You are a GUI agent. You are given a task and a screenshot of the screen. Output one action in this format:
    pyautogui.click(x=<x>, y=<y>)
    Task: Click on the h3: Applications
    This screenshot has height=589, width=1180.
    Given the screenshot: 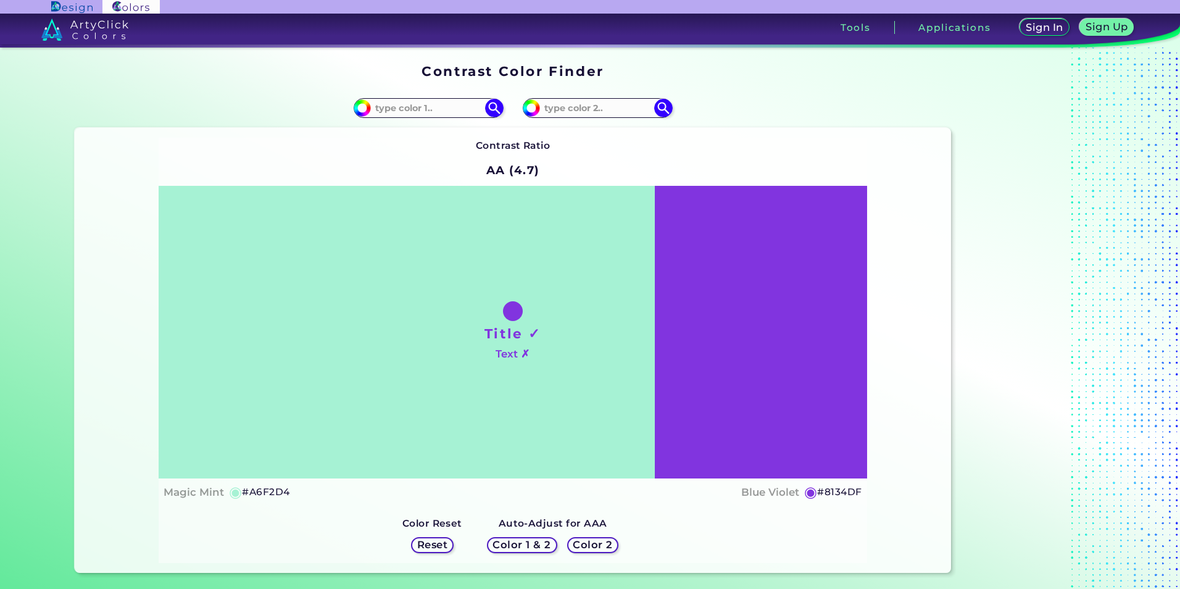 What is the action you would take?
    pyautogui.click(x=954, y=27)
    